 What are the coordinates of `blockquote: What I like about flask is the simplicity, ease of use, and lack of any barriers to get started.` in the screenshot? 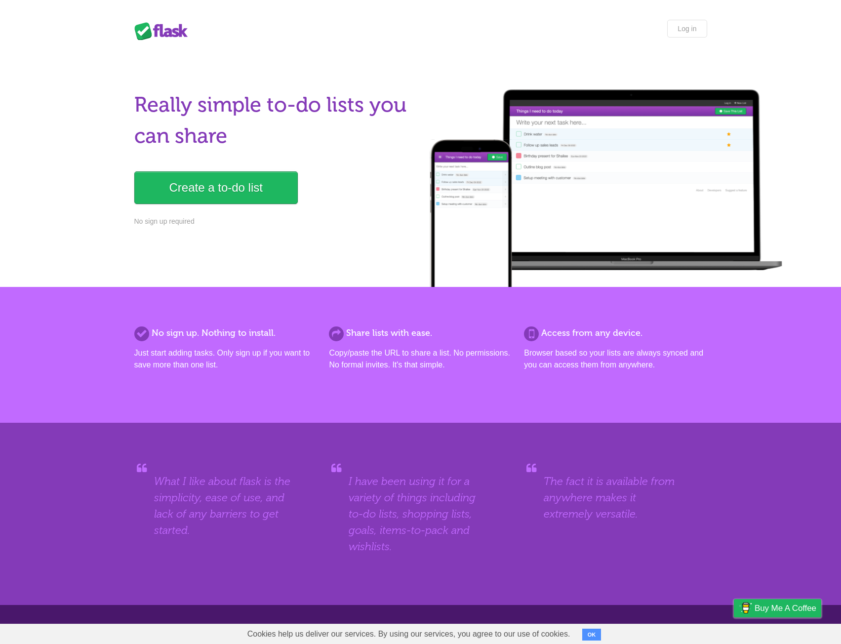 It's located at (226, 506).